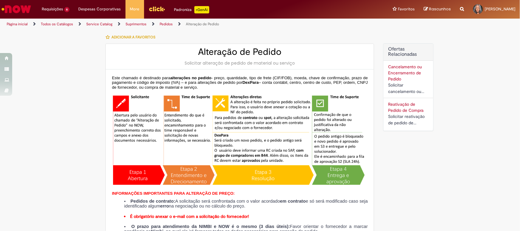 This screenshot has width=520, height=231. Describe the element at coordinates (52, 9) in the screenshot. I see `span: Requisições` at that location.